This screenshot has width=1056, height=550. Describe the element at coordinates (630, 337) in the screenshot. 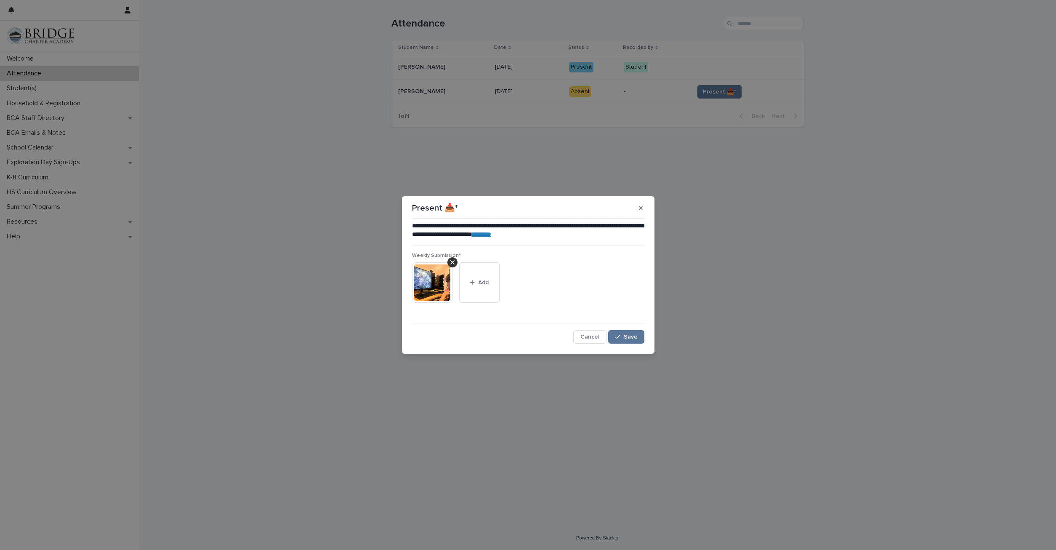

I see `span: Save` at that location.